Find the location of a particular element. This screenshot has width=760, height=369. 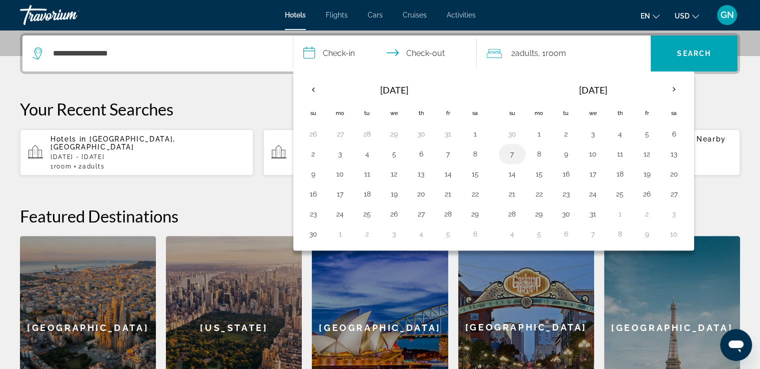

a: Activities is located at coordinates (461, 15).